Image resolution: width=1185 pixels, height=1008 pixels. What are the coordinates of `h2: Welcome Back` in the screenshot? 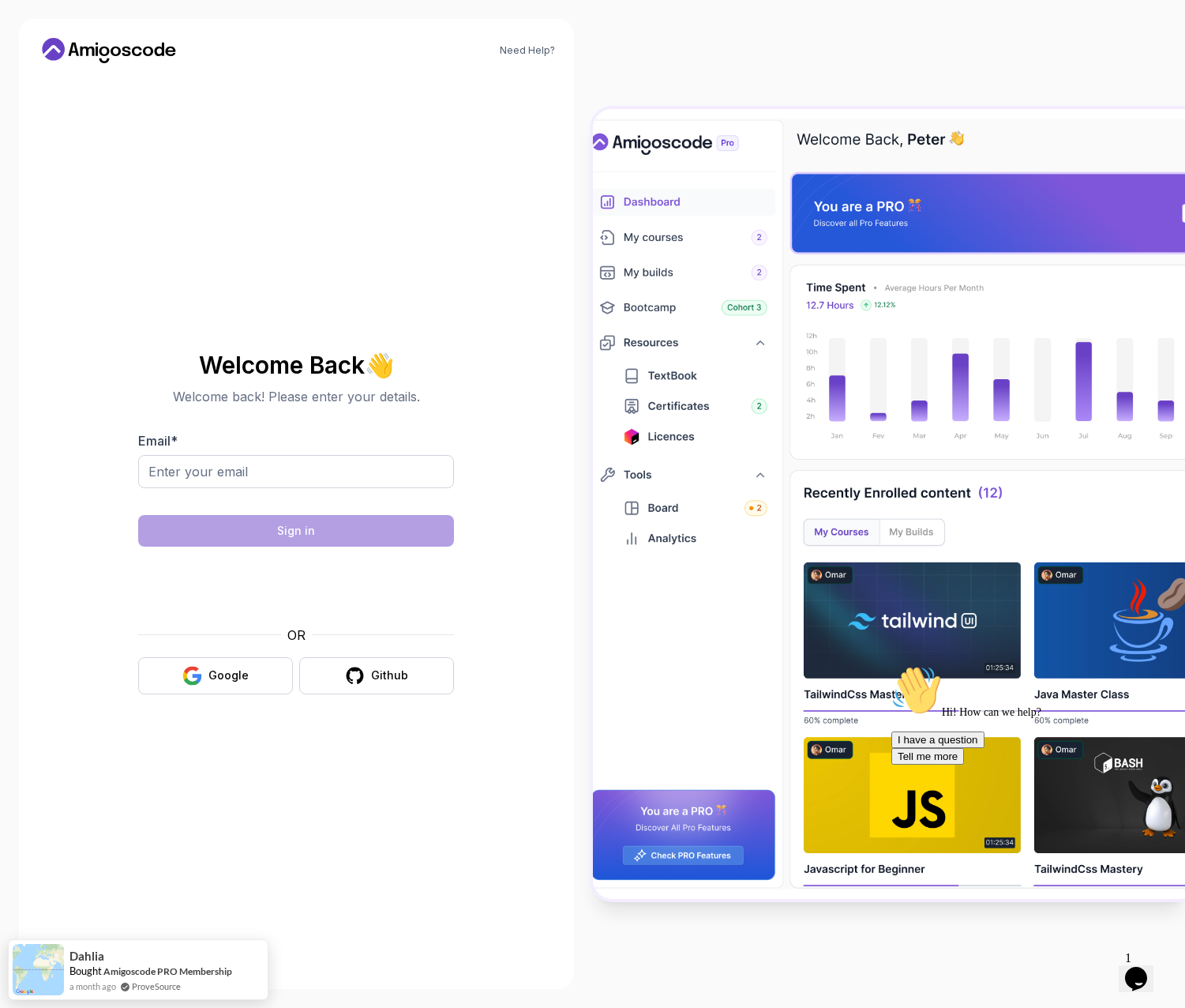 It's located at (296, 365).